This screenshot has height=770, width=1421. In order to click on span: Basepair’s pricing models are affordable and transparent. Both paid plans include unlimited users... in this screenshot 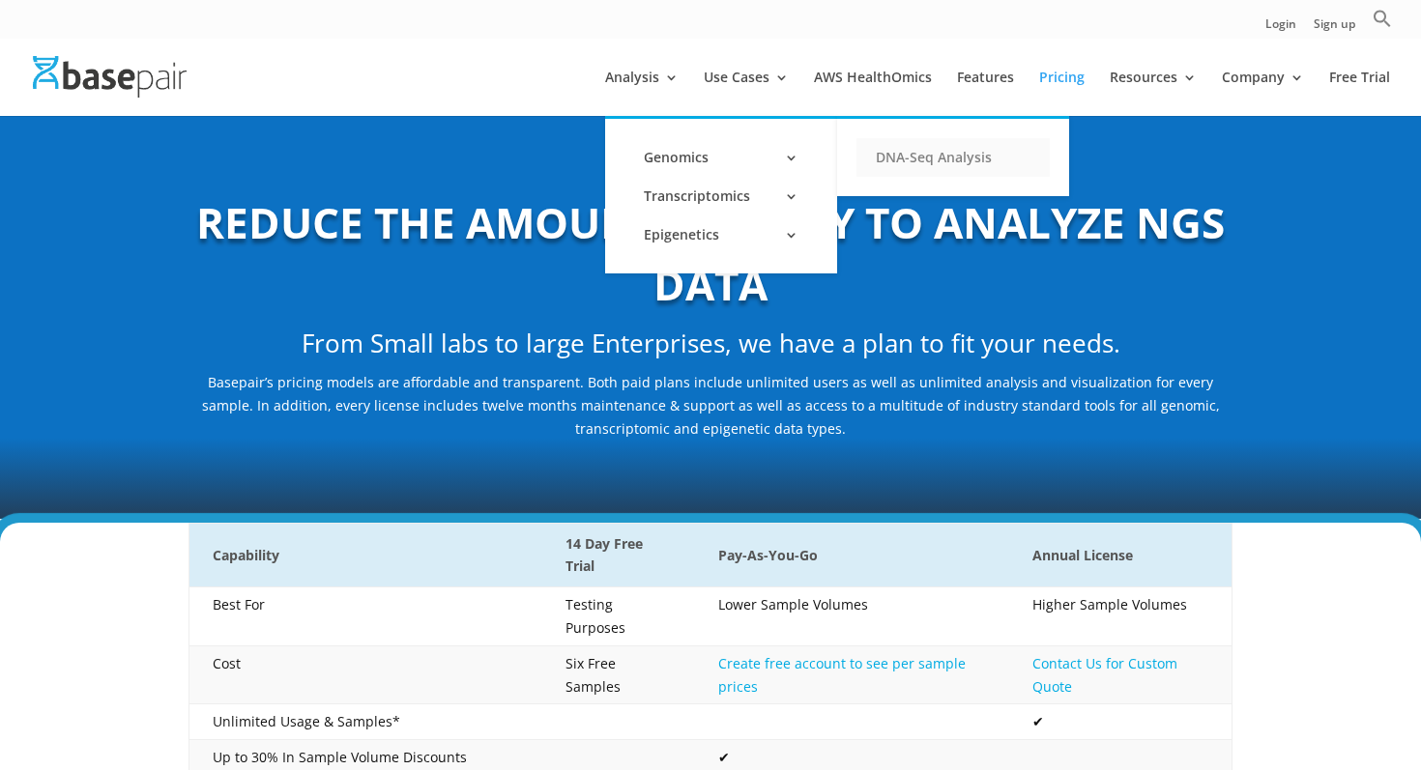, I will do `click(710, 405)`.